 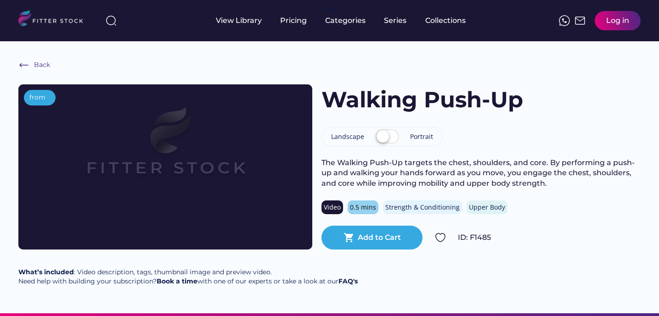 What do you see at coordinates (239, 21) in the screenshot?
I see `div: View Library` at bounding box center [239, 21].